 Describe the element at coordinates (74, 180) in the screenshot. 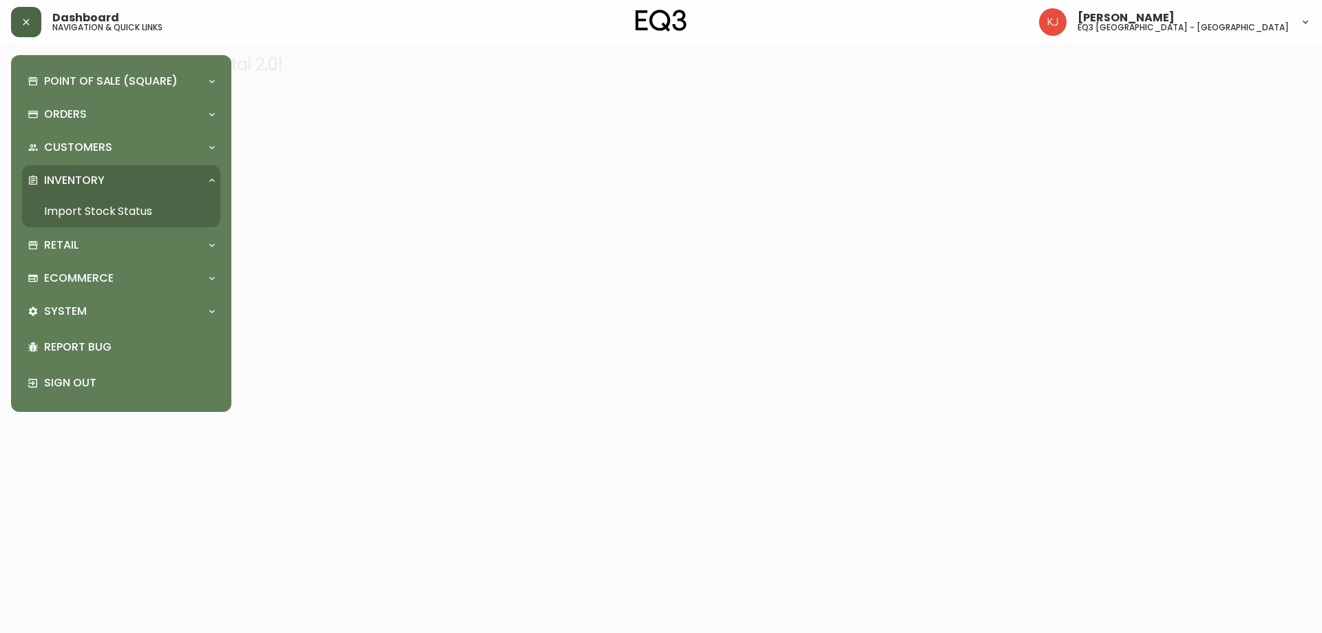

I see `p: Inventory` at that location.